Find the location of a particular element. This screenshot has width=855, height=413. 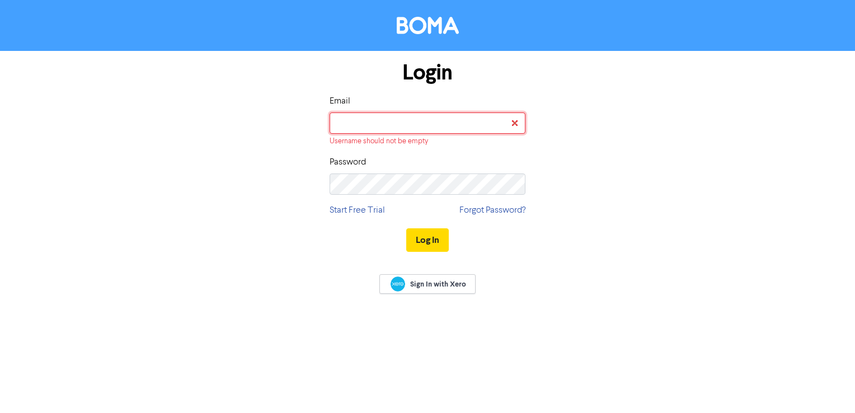

div: Chat Widget is located at coordinates (827, 386).